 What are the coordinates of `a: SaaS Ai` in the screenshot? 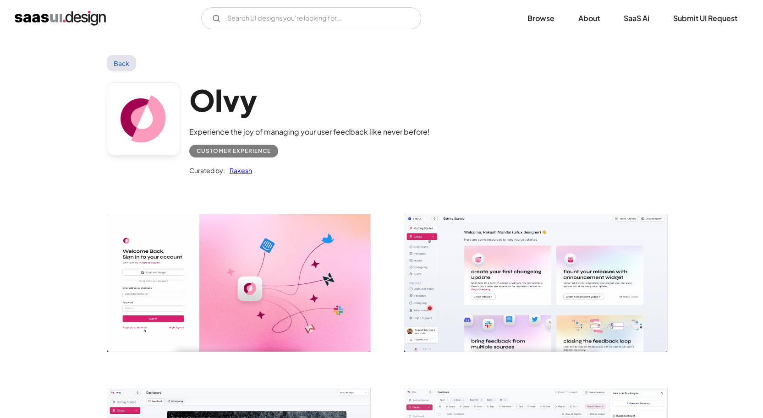 It's located at (636, 18).